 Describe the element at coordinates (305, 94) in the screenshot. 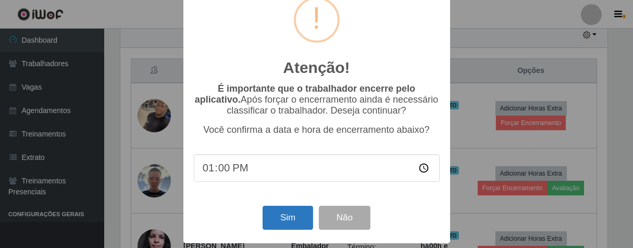

I see `b: É importante que o trabalhador encerre pelo aplicativo.` at that location.